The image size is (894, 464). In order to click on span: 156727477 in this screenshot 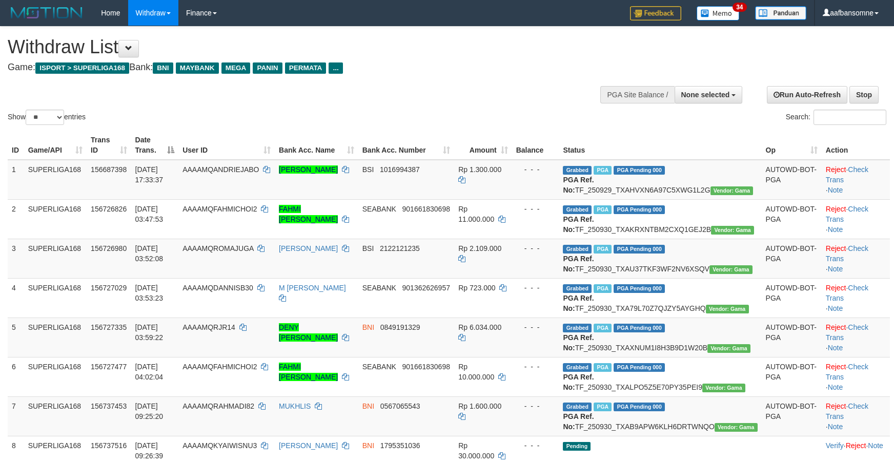, I will do `click(109, 367)`.